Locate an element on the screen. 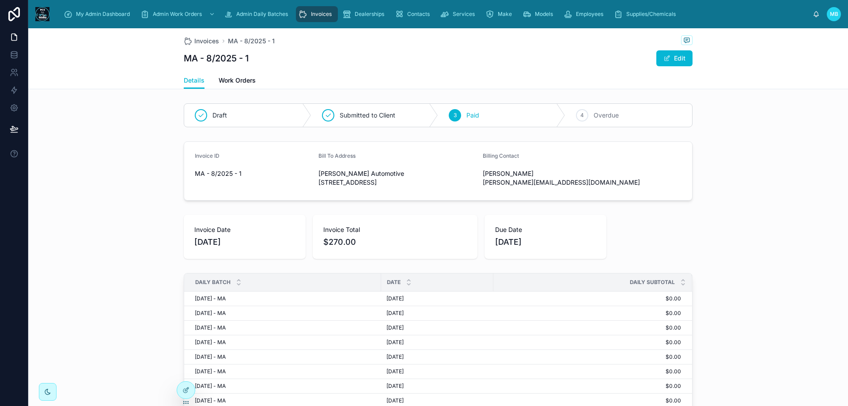 This screenshot has height=406, width=848. a: Admin Daily Batches is located at coordinates (258, 14).